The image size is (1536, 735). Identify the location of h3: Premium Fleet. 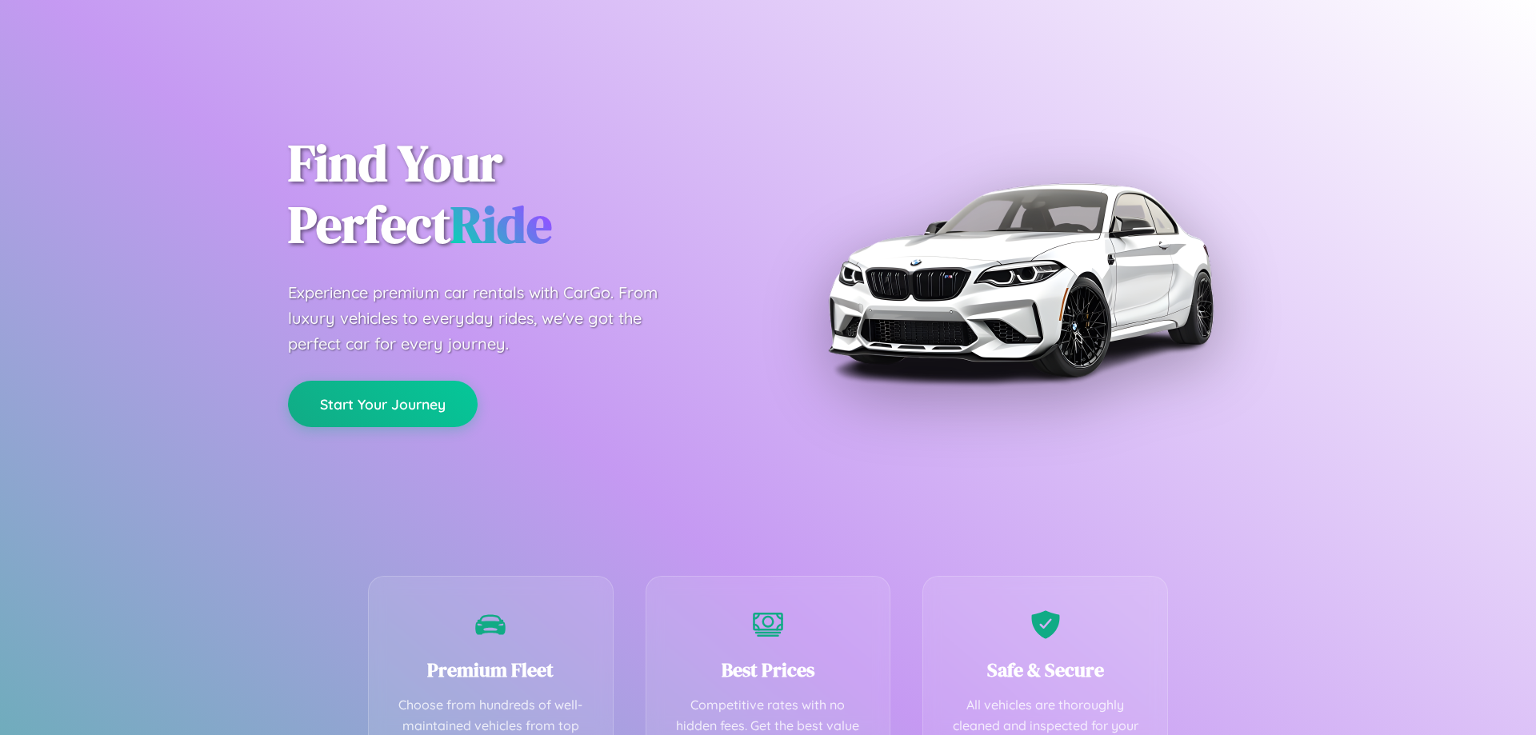
(491, 670).